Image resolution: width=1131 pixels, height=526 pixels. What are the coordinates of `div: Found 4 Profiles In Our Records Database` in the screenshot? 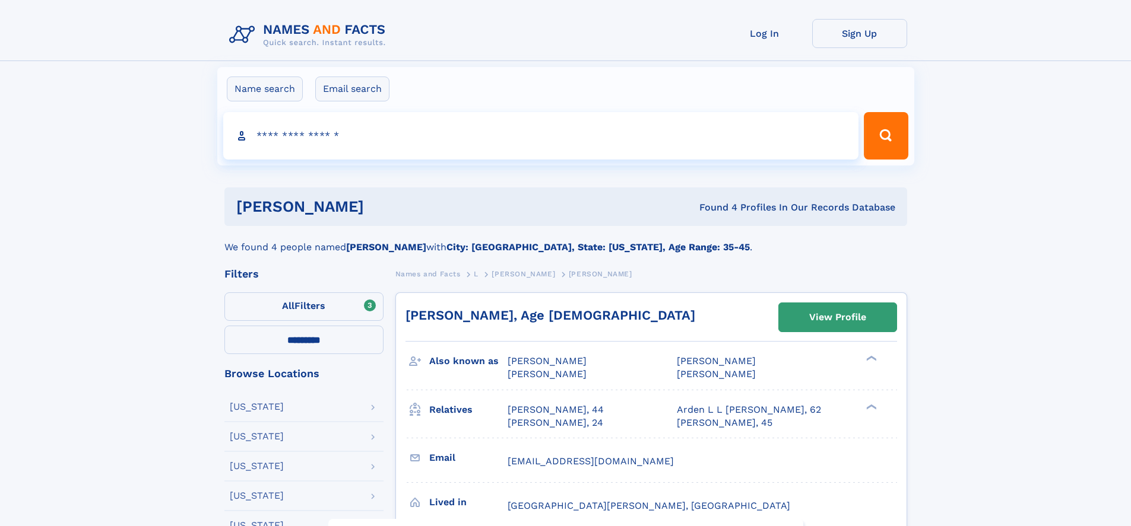 It's located at (713, 208).